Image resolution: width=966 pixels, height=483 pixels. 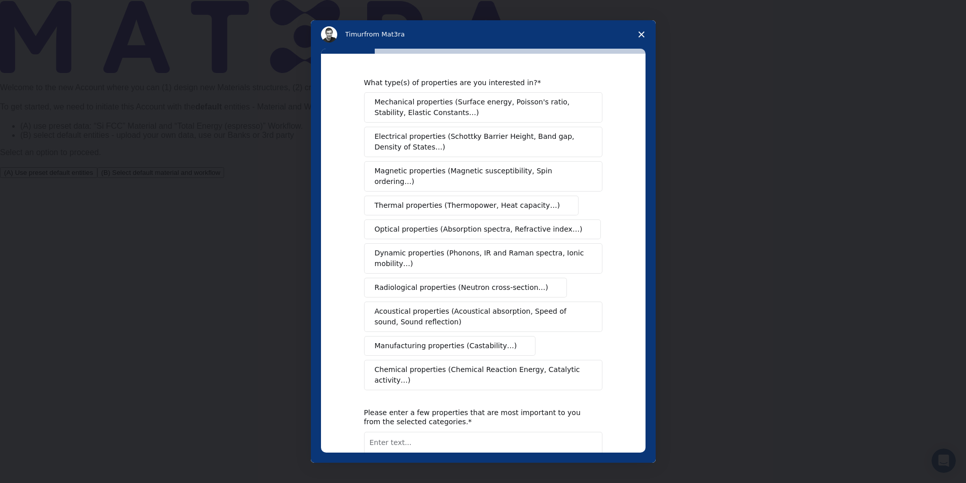 I want to click on span: Dynamic properties (Phonons, IR and Raman spectra, Ionic mobility…), so click(x=480, y=259).